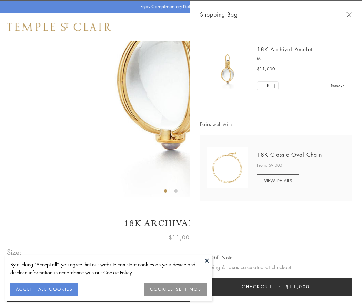 The width and height of the screenshot is (362, 306). What do you see at coordinates (278, 180) in the screenshot?
I see `a: VIEW DETAILS` at bounding box center [278, 180].